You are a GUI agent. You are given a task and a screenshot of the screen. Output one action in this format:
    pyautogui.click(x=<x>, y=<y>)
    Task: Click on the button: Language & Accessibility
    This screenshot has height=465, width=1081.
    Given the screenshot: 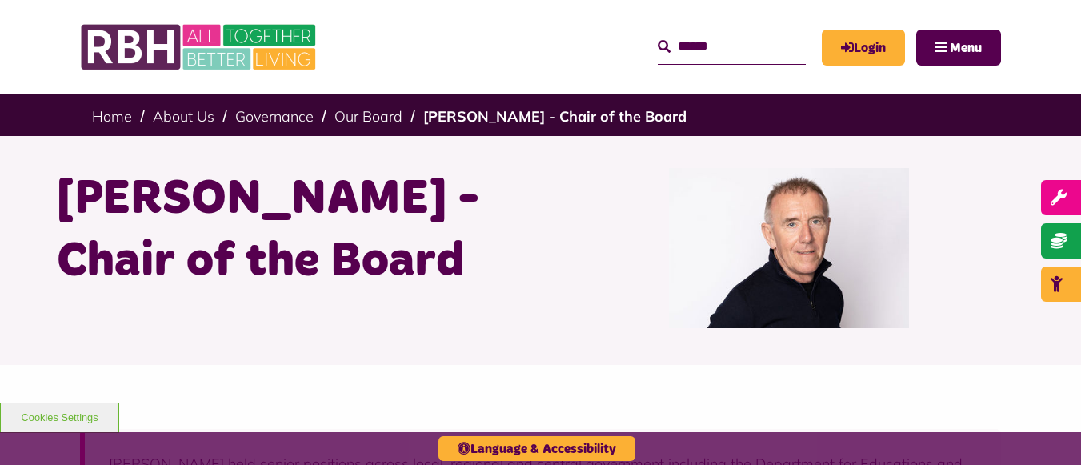 What is the action you would take?
    pyautogui.click(x=537, y=448)
    